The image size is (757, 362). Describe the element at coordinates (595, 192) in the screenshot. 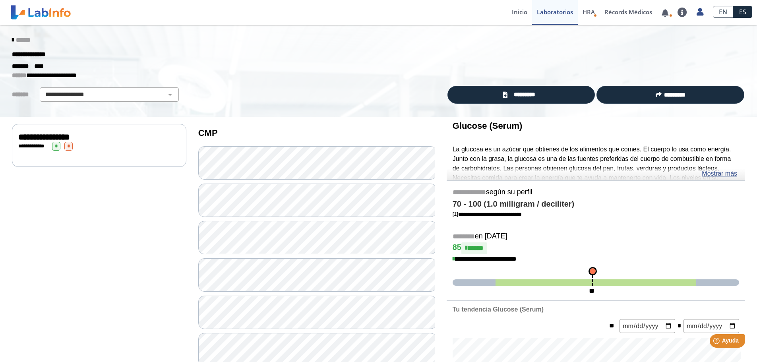

I see `h5: según su perfil` at that location.